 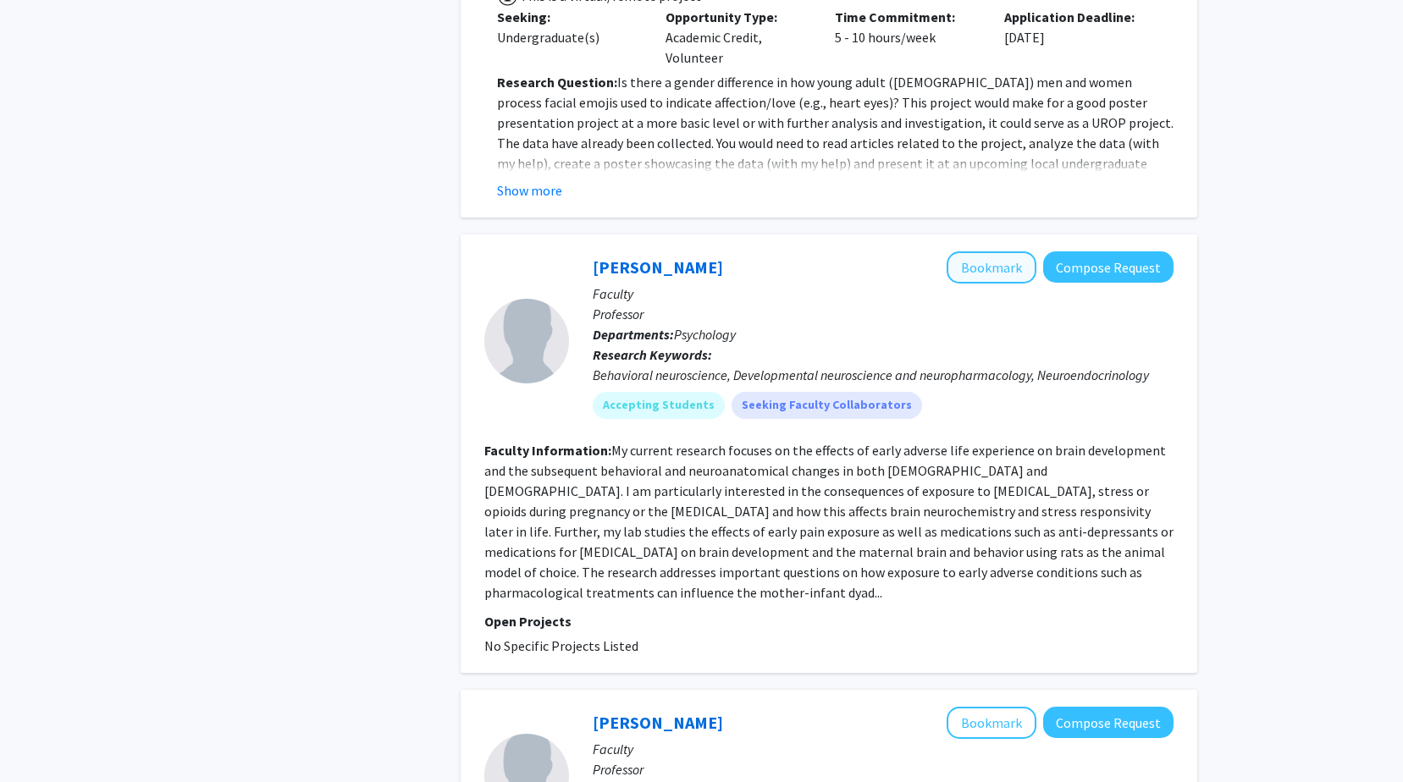 I want to click on div: Behavioral neuroscience, Developmental neuroscience and neuropharmacology, Neuroendocrinology, so click(x=883, y=375).